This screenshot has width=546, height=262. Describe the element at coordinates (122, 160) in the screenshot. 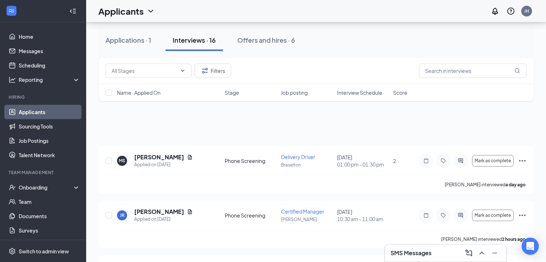

I see `div: MS` at that location.